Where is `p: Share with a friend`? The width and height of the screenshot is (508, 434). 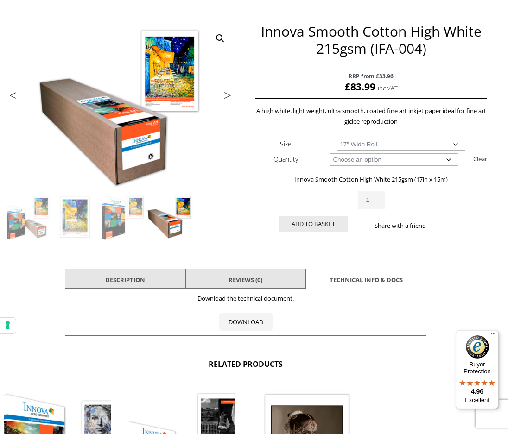
p: Share with a friend is located at coordinates (400, 226).